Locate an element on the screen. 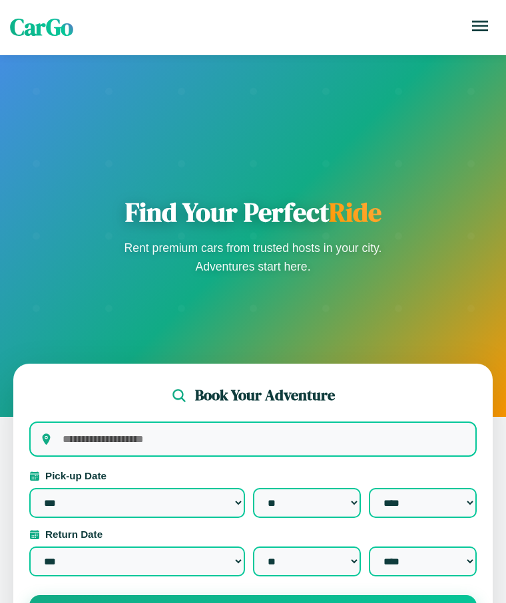 The height and width of the screenshot is (603, 506). label: Return Date is located at coordinates (253, 534).